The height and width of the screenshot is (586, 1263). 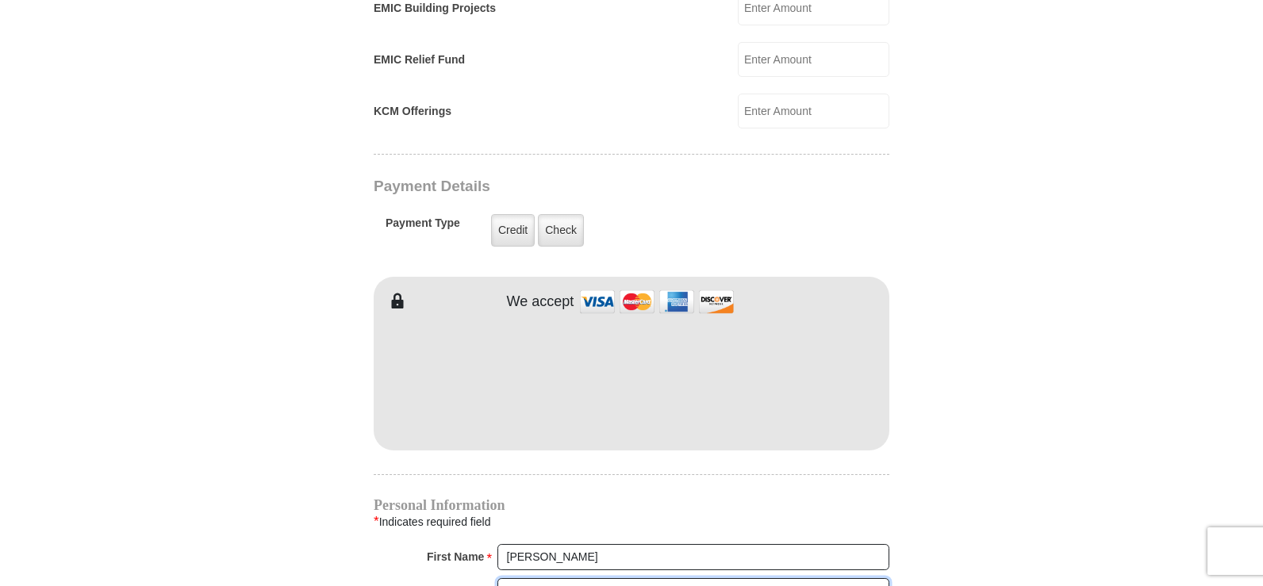 What do you see at coordinates (419, 59) in the screenshot?
I see `label: EMIC Relief Fund` at bounding box center [419, 59].